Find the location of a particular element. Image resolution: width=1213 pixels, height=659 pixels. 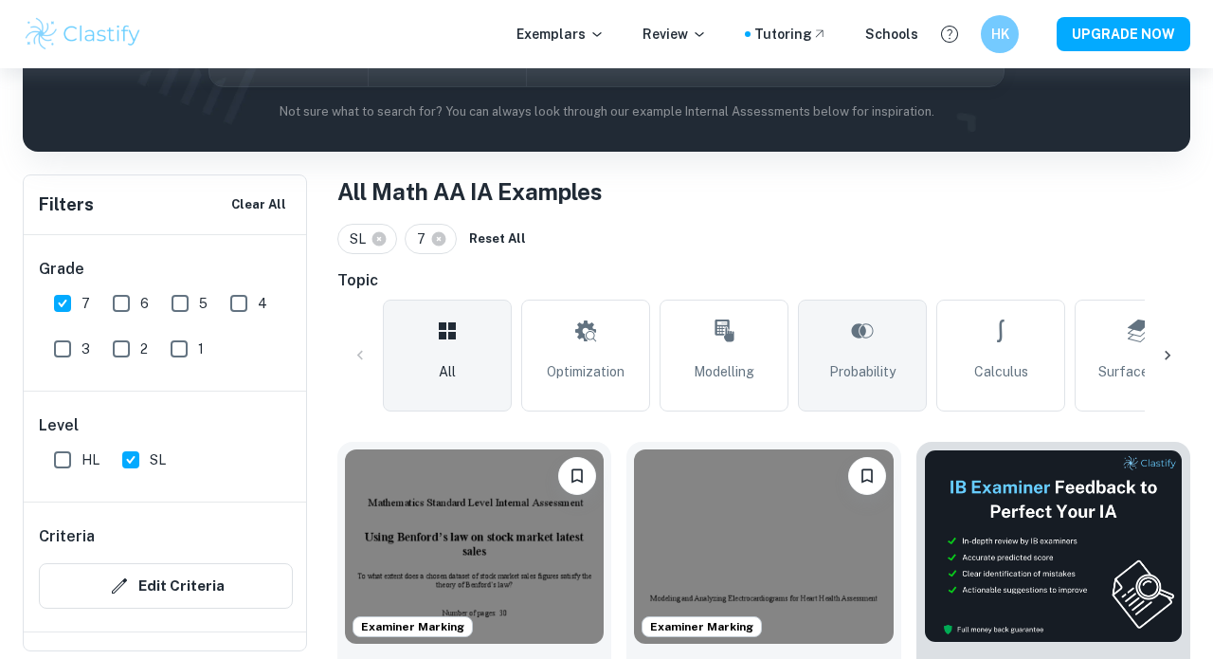

h6: Level is located at coordinates (166, 425).